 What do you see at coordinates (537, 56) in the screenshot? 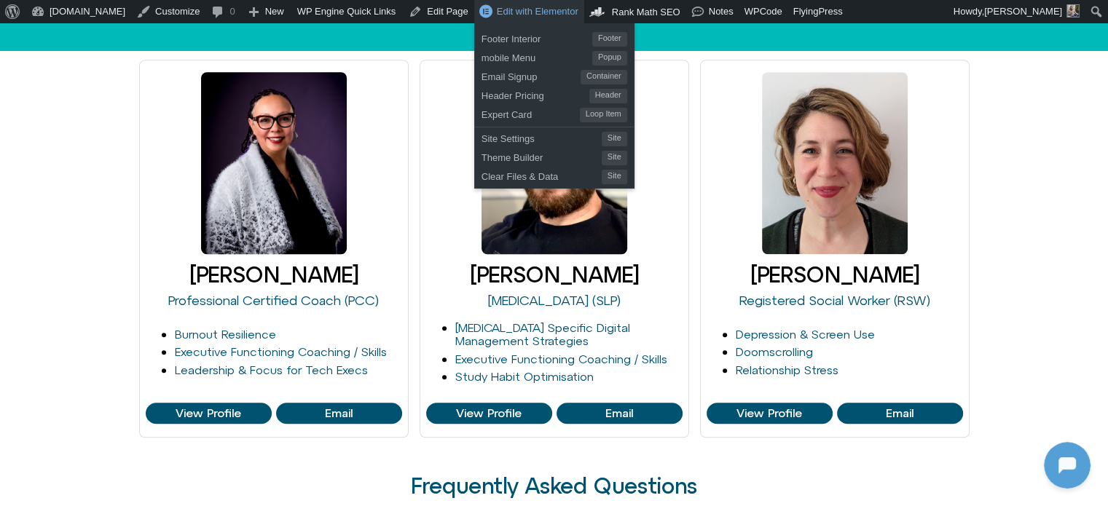
I see `span: mobile Menu` at bounding box center [537, 56].